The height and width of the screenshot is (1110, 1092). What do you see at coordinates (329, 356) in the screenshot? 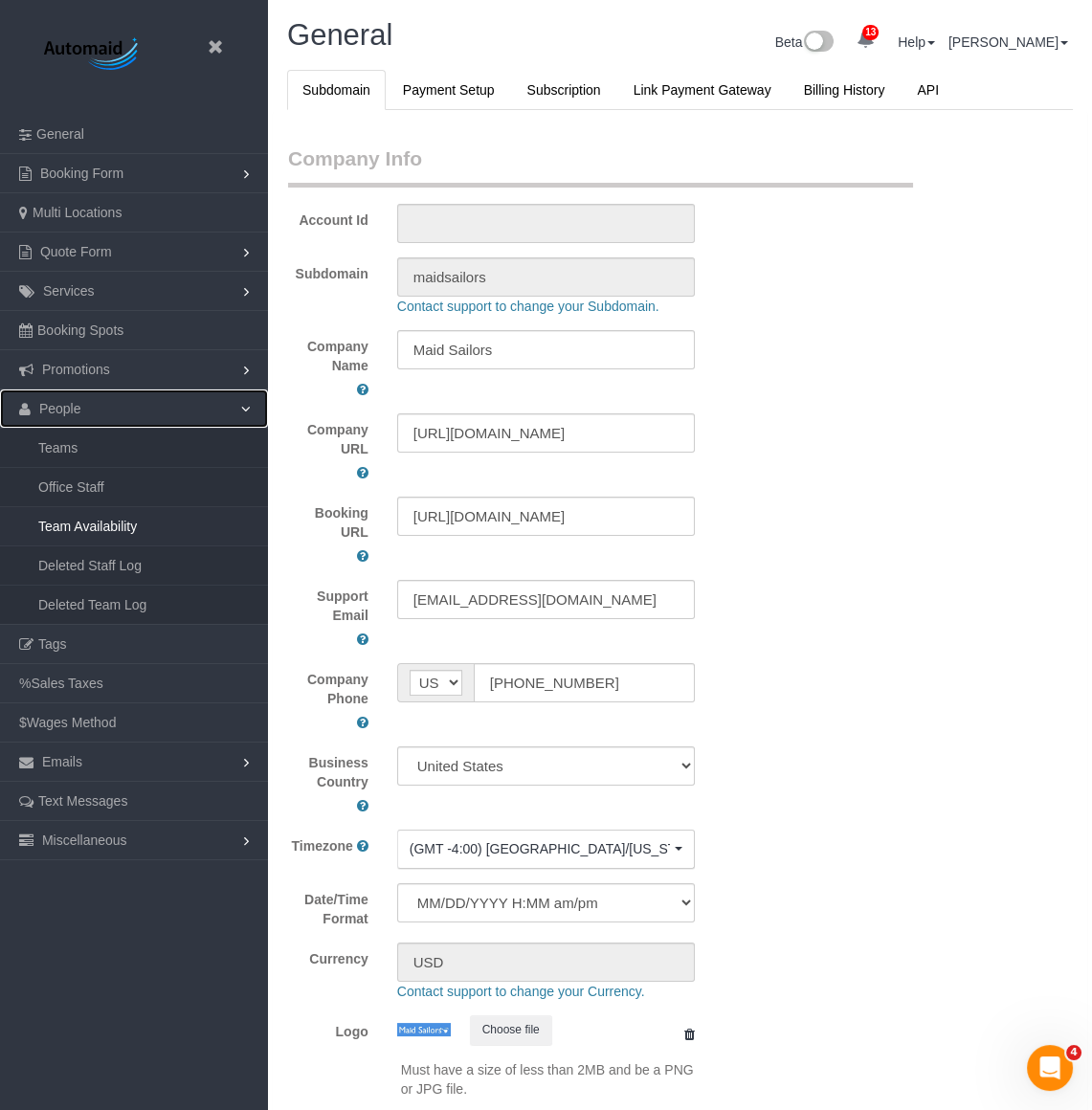
I see `label: Company Name` at bounding box center [329, 356].